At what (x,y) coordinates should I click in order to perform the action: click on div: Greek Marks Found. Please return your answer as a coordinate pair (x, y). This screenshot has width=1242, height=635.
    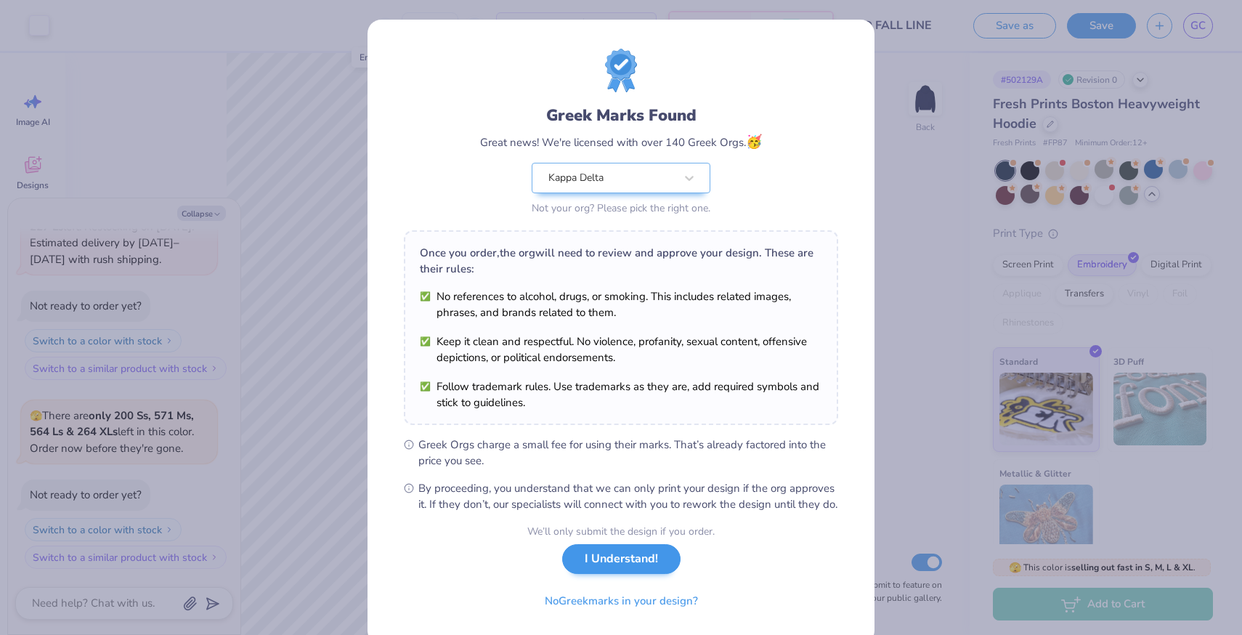
    Looking at the image, I should click on (621, 115).